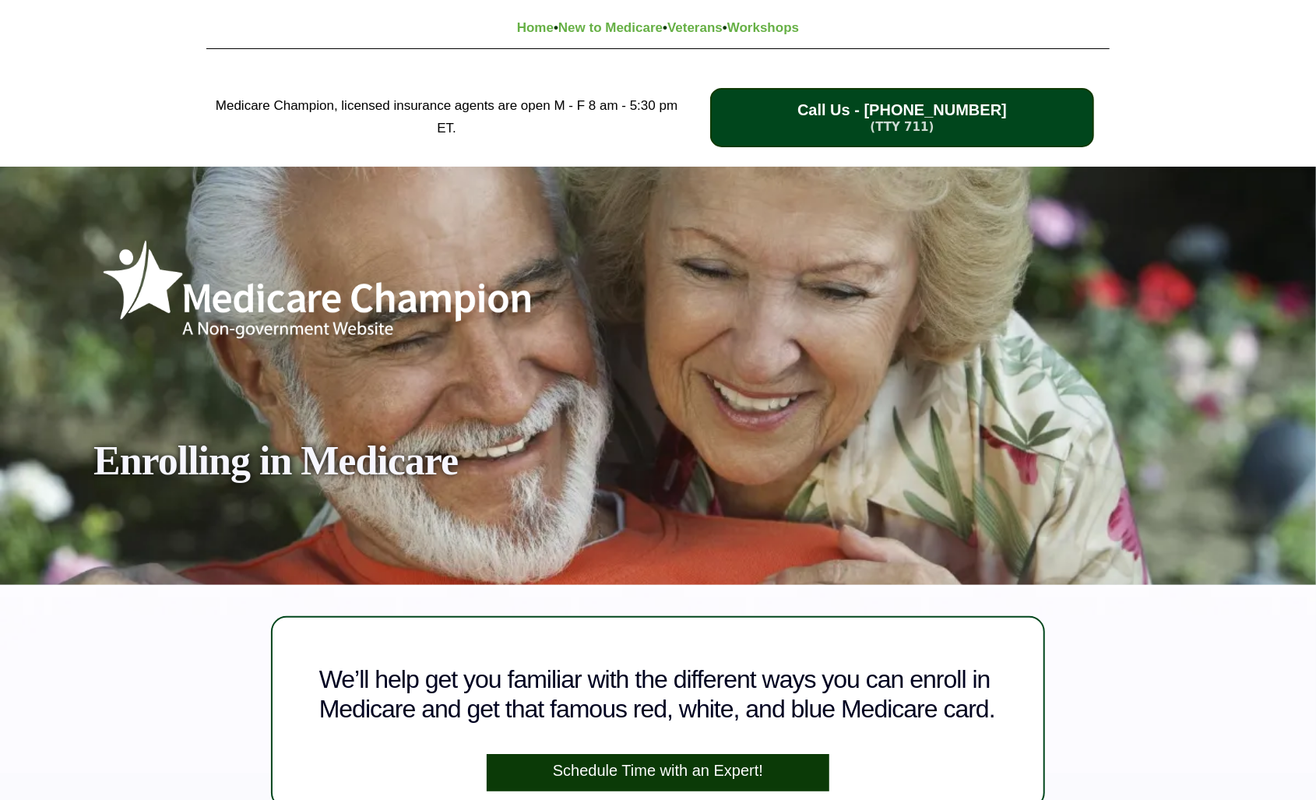 The image size is (1316, 800). What do you see at coordinates (763, 27) in the screenshot?
I see `strong: Workshops` at bounding box center [763, 27].